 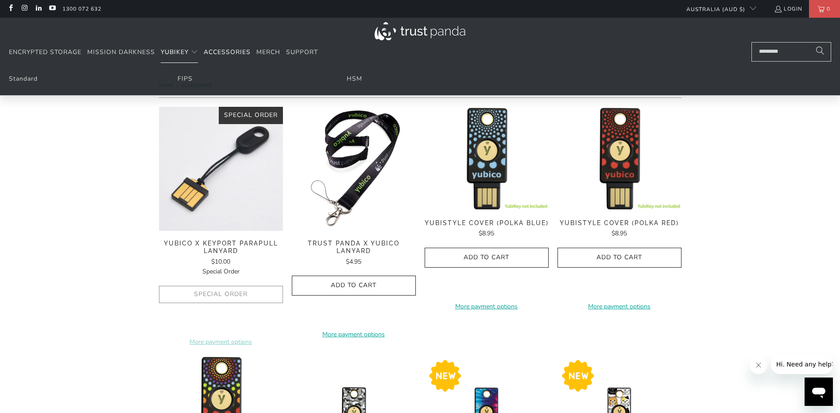 I want to click on a: HSM, so click(x=354, y=78).